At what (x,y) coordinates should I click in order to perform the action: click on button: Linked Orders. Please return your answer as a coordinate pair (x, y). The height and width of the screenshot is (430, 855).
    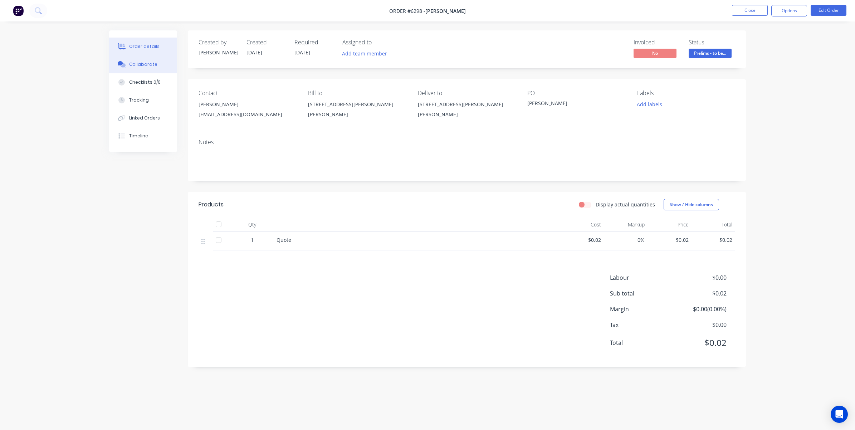
    Looking at the image, I should click on (143, 118).